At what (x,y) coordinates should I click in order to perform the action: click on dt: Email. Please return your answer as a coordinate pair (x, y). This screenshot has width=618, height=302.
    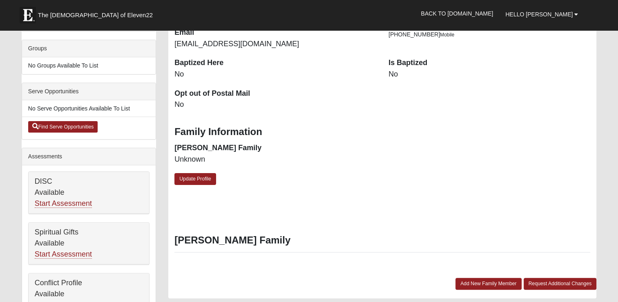
    Looking at the image, I should click on (275, 33).